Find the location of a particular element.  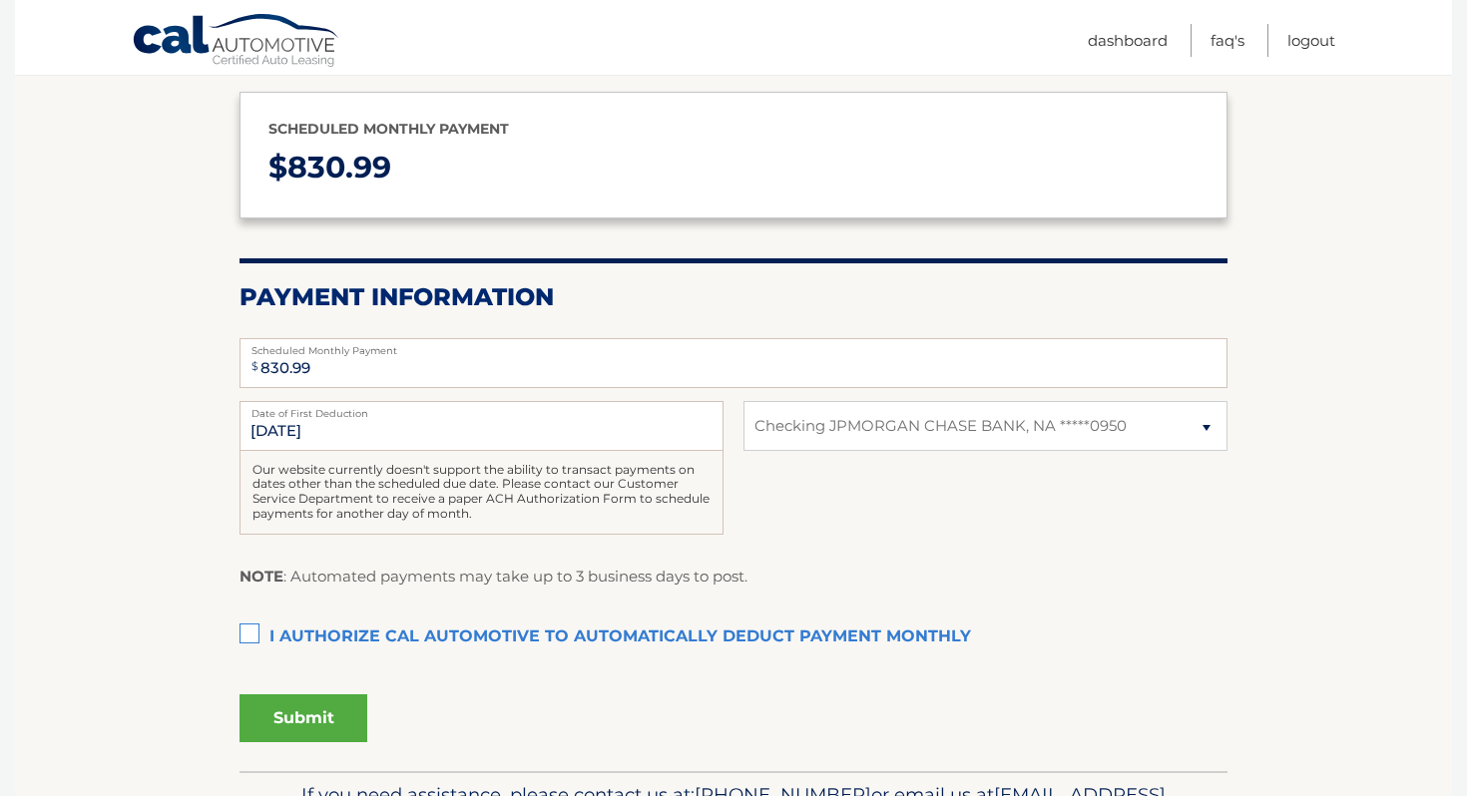

a: FAQ's is located at coordinates (1228, 40).